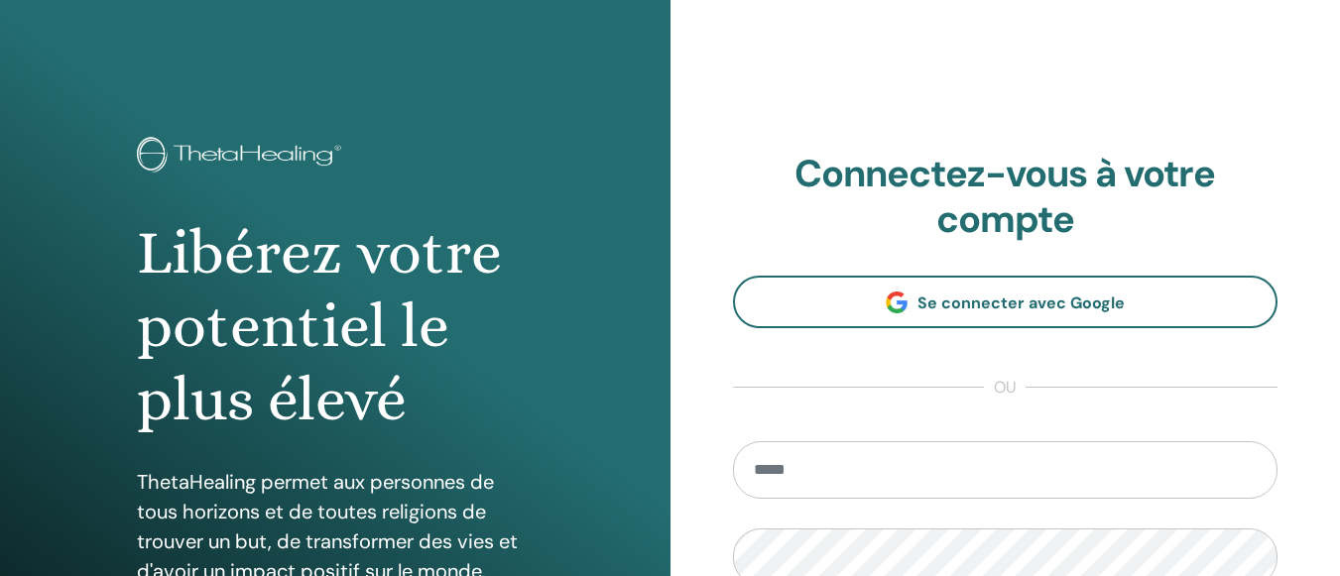 The height and width of the screenshot is (576, 1340). What do you see at coordinates (335, 326) in the screenshot?
I see `h1: Libérez votre potentiel le plus élevé` at bounding box center [335, 326].